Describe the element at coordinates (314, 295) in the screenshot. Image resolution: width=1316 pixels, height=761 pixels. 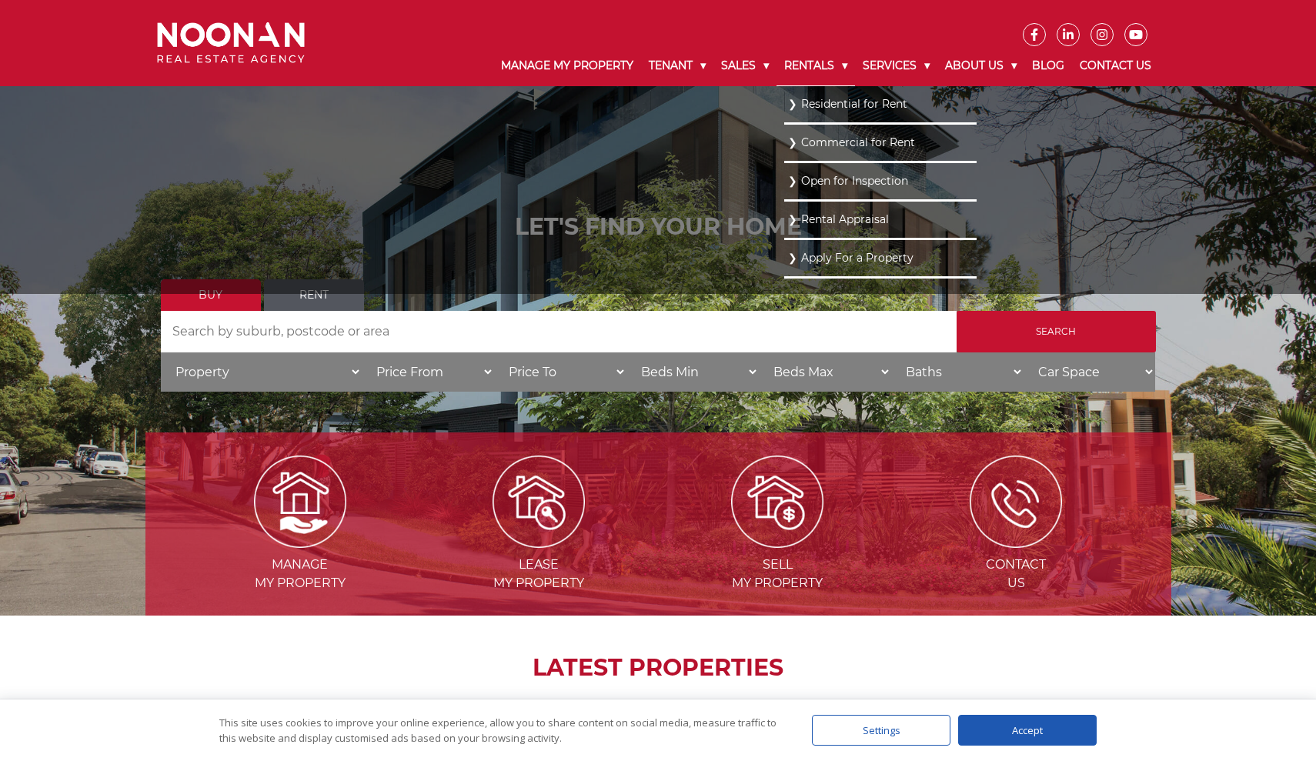
I see `a: Rent` at that location.